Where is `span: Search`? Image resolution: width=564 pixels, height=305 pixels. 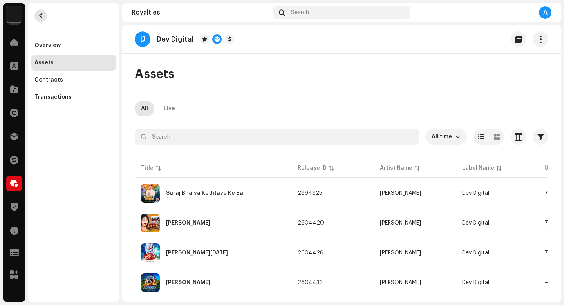
span: Search is located at coordinates (300, 13).